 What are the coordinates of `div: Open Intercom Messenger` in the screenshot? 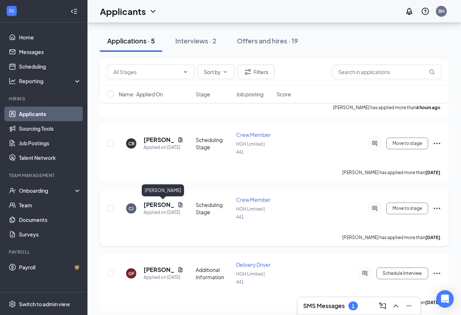 It's located at (445, 299).